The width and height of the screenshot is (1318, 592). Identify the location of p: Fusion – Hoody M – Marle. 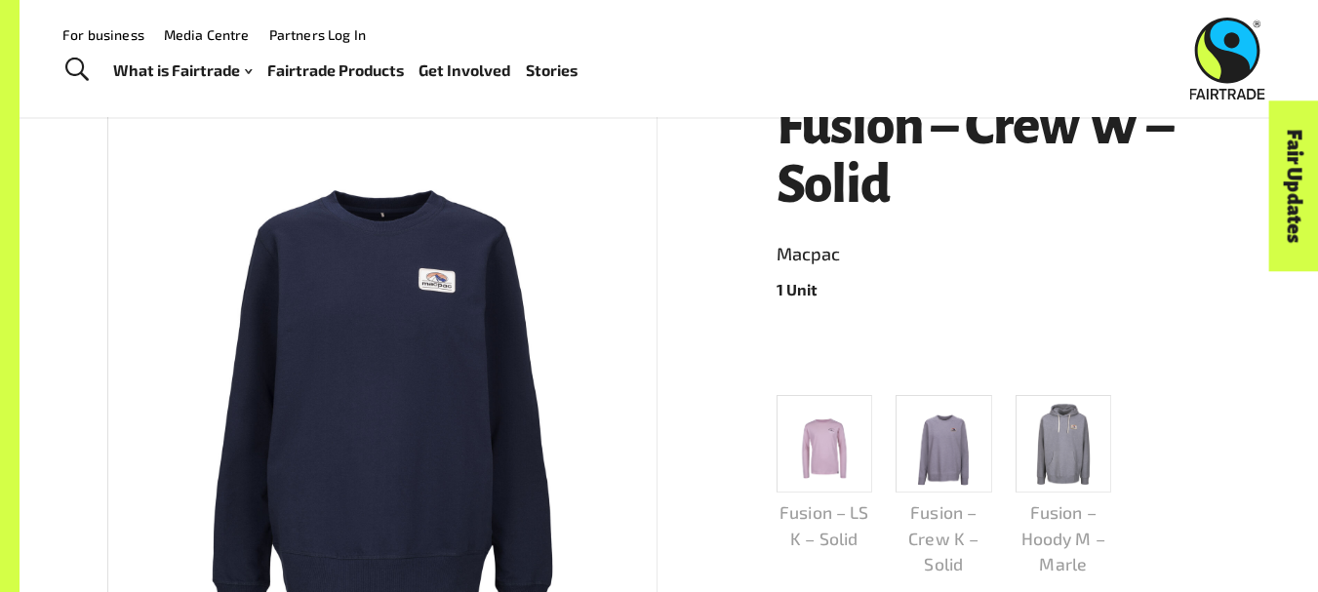
(1063, 537).